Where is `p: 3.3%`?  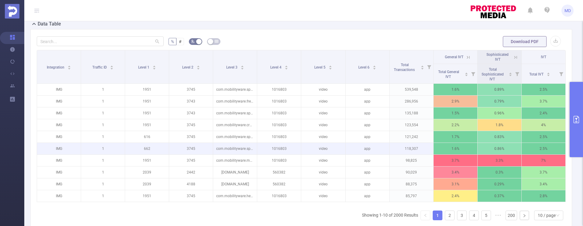
p: 3.3% is located at coordinates (500, 161).